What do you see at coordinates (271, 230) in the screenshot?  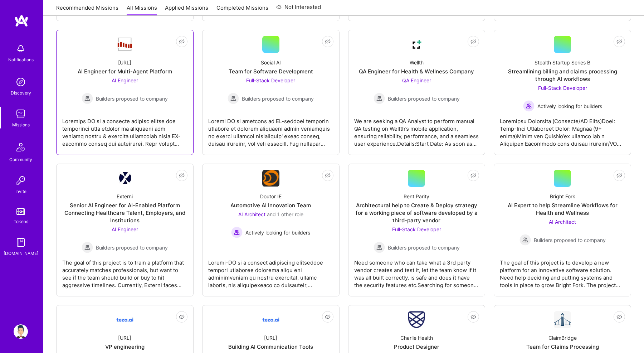 I see `a: Company LogoDoutor IEAutomotive AI Innovation TeamAI Architect and 1 other roleActively looking f...` at bounding box center [271, 230].